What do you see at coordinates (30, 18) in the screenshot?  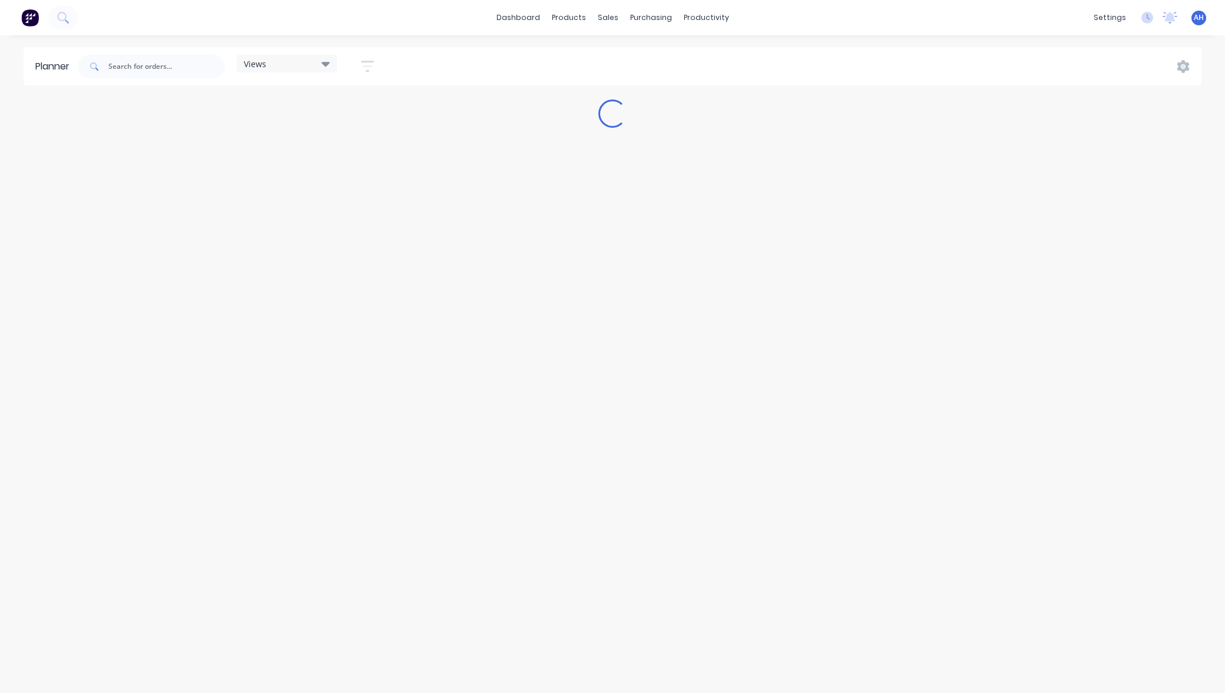 I see `img: Factory` at bounding box center [30, 18].